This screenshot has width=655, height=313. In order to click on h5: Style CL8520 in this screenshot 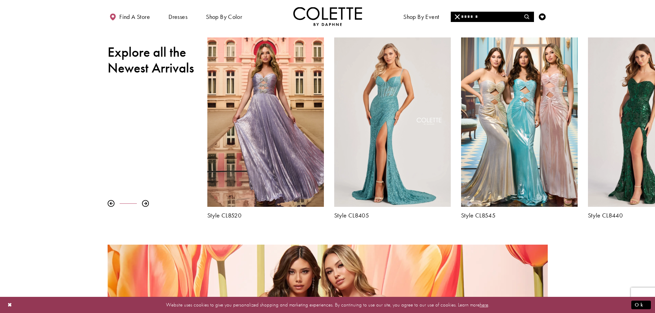, I will do `click(265, 216)`.